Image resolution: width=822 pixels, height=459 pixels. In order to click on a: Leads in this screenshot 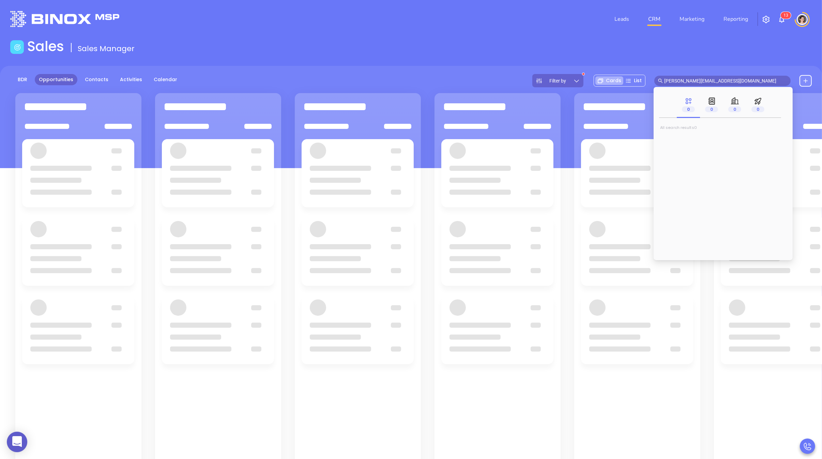, I will do `click(622, 19)`.